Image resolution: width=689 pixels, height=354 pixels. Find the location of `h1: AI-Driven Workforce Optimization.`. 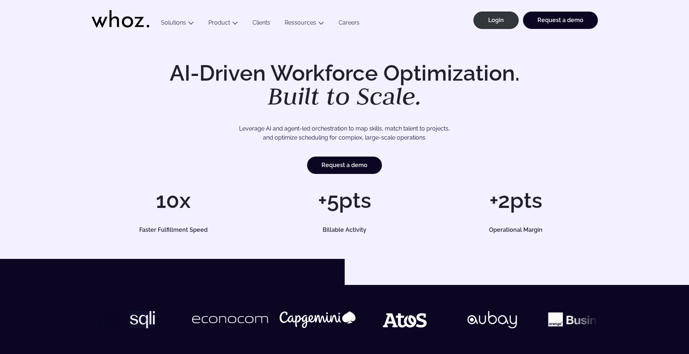

h1: AI-Driven Workforce Optimization. is located at coordinates (345, 85).